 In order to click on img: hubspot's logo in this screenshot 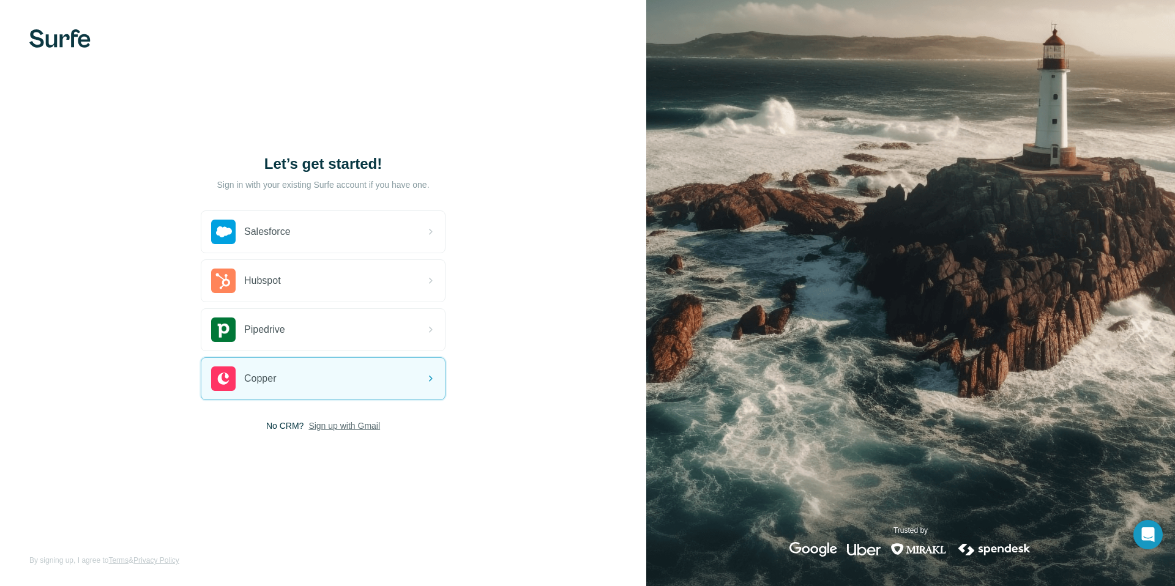, I will do `click(223, 281)`.